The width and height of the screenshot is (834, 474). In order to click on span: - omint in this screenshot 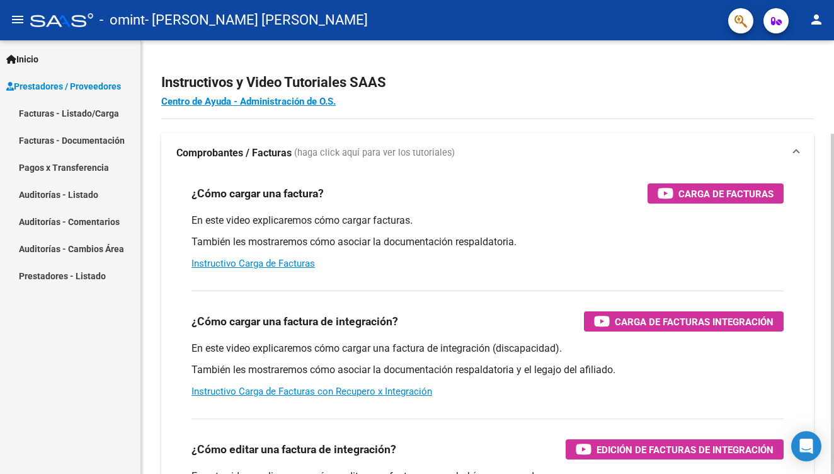, I will do `click(122, 20)`.